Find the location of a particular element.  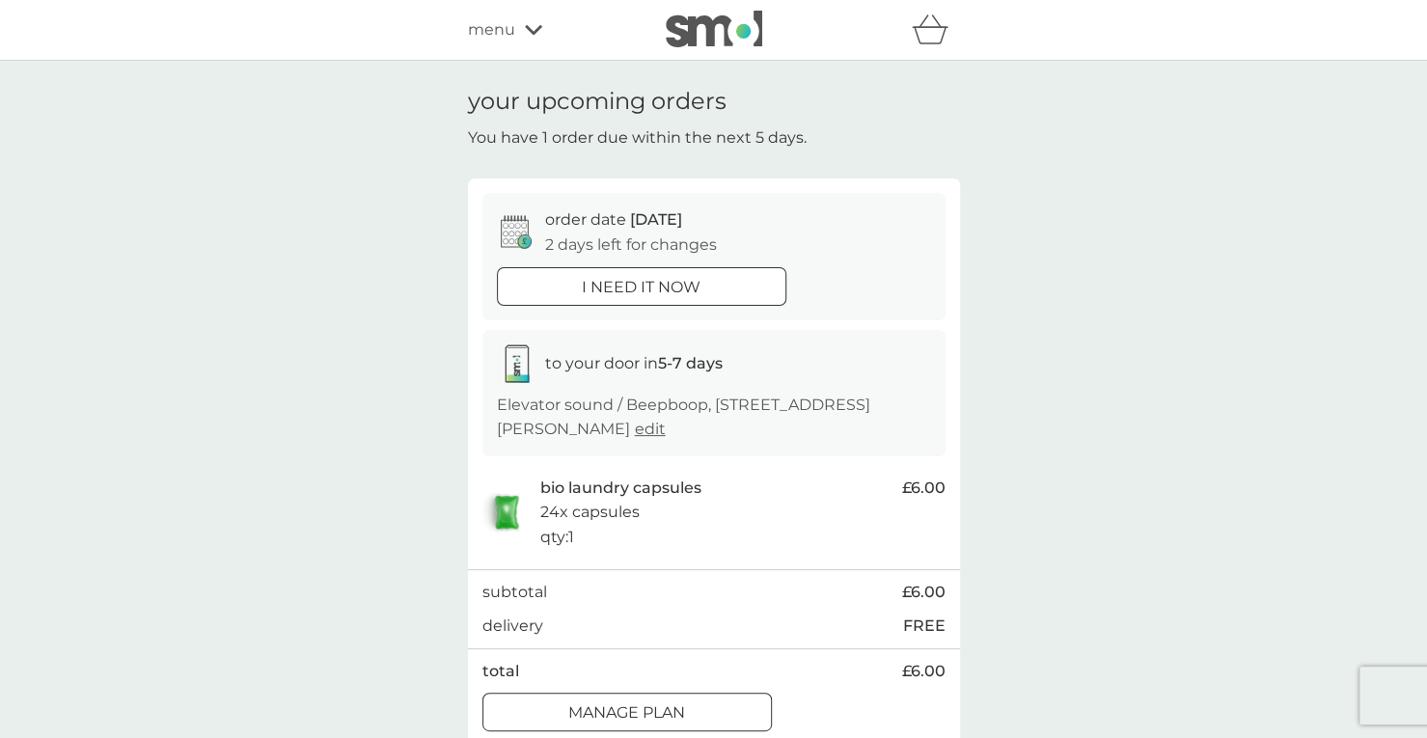

p: i need it now is located at coordinates (641, 288).